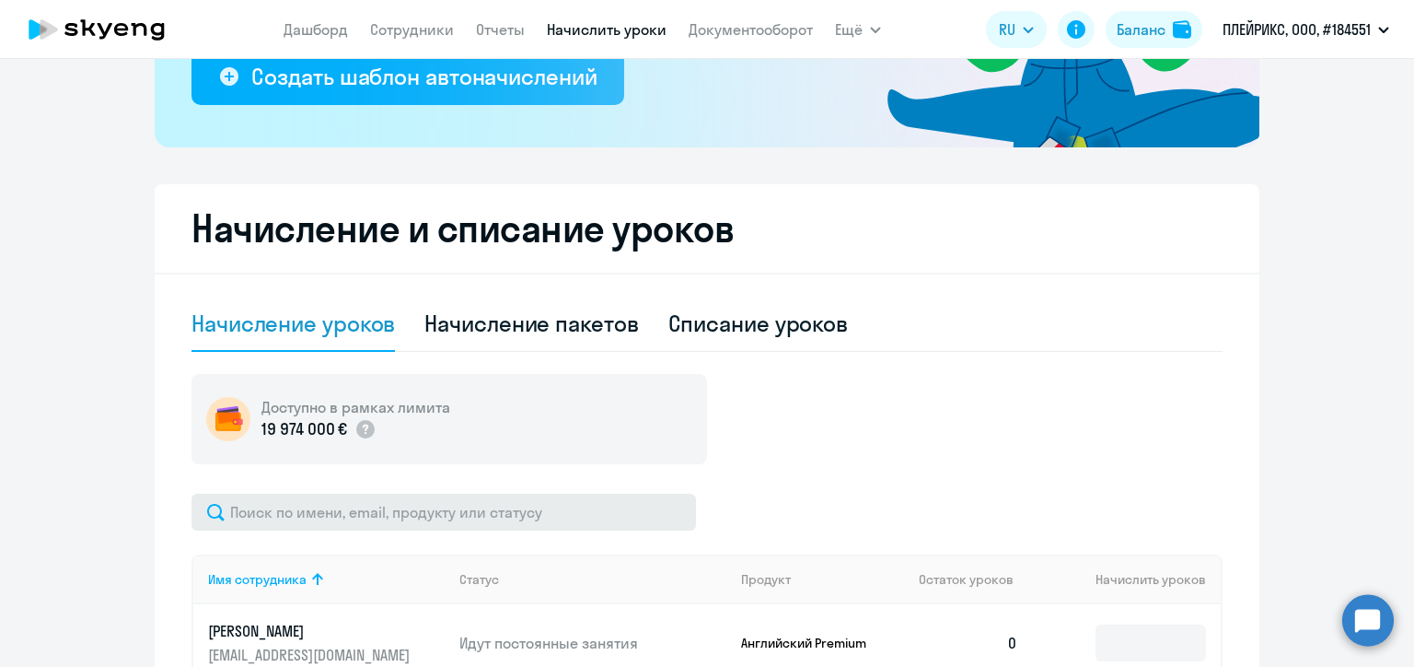 This screenshot has width=1414, height=667. What do you see at coordinates (1007, 29) in the screenshot?
I see `span: RU` at bounding box center [1007, 29].